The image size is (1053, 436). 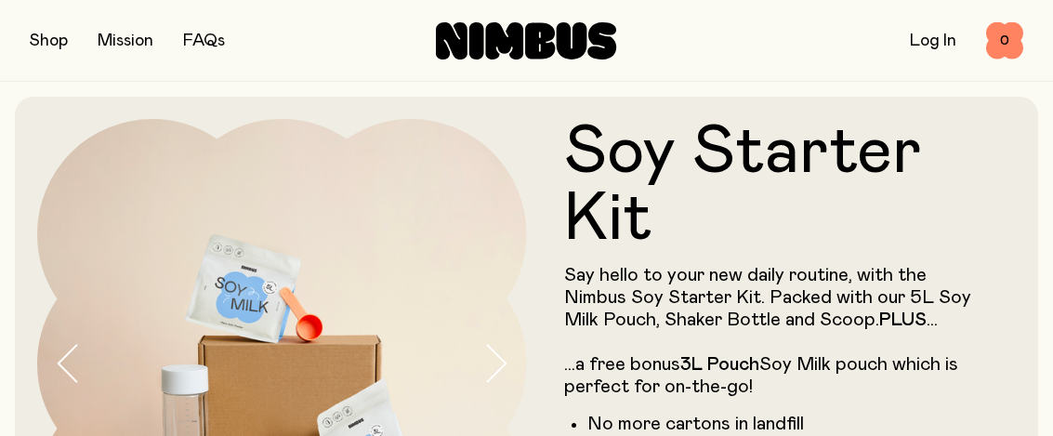 I want to click on a: Mission, so click(x=125, y=41).